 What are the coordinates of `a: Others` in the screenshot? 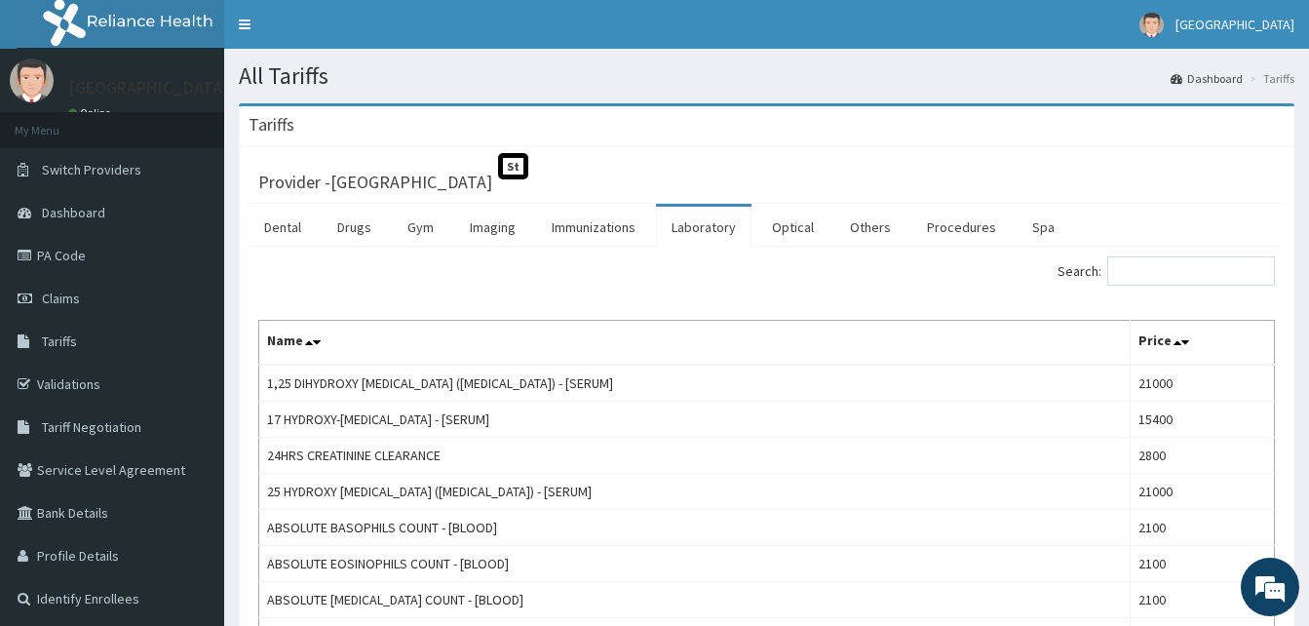 It's located at (871, 227).